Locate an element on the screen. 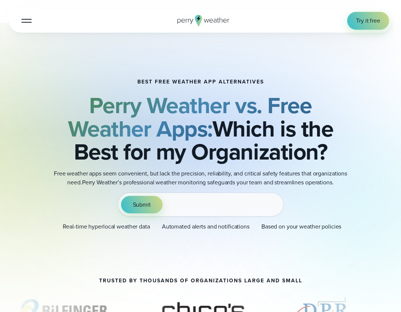 This screenshot has width=401, height=312. button: Submit is located at coordinates (142, 205).